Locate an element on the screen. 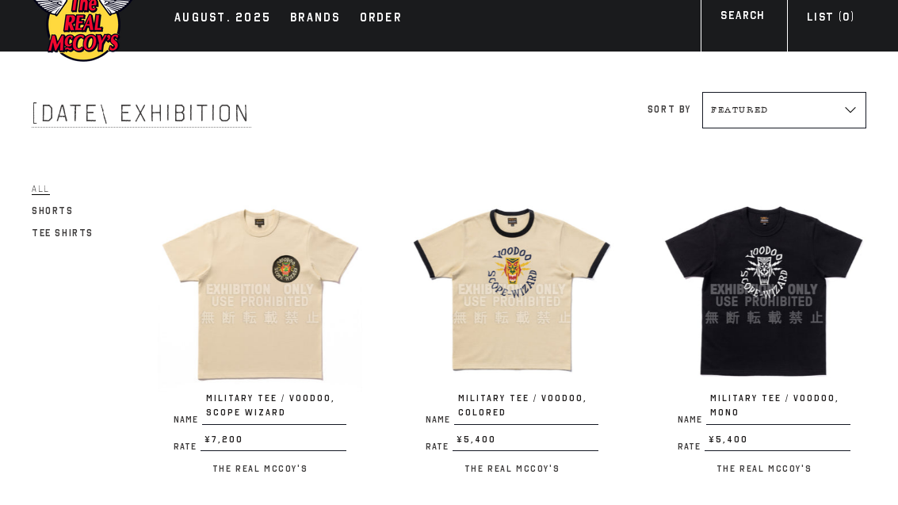  span: MILITARY TEE / VOODOO, SCOPE WIZARD is located at coordinates (274, 407).